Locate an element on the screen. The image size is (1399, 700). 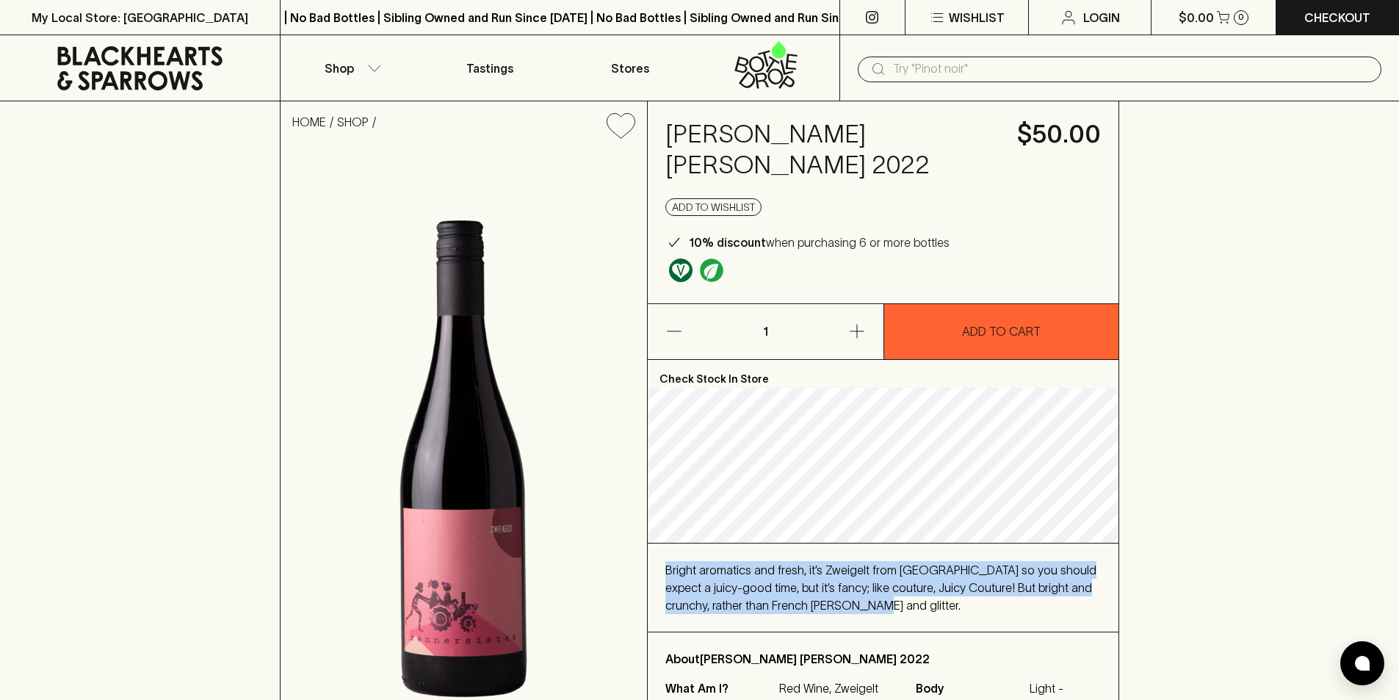
img: bubble-icon is located at coordinates (1363, 663).